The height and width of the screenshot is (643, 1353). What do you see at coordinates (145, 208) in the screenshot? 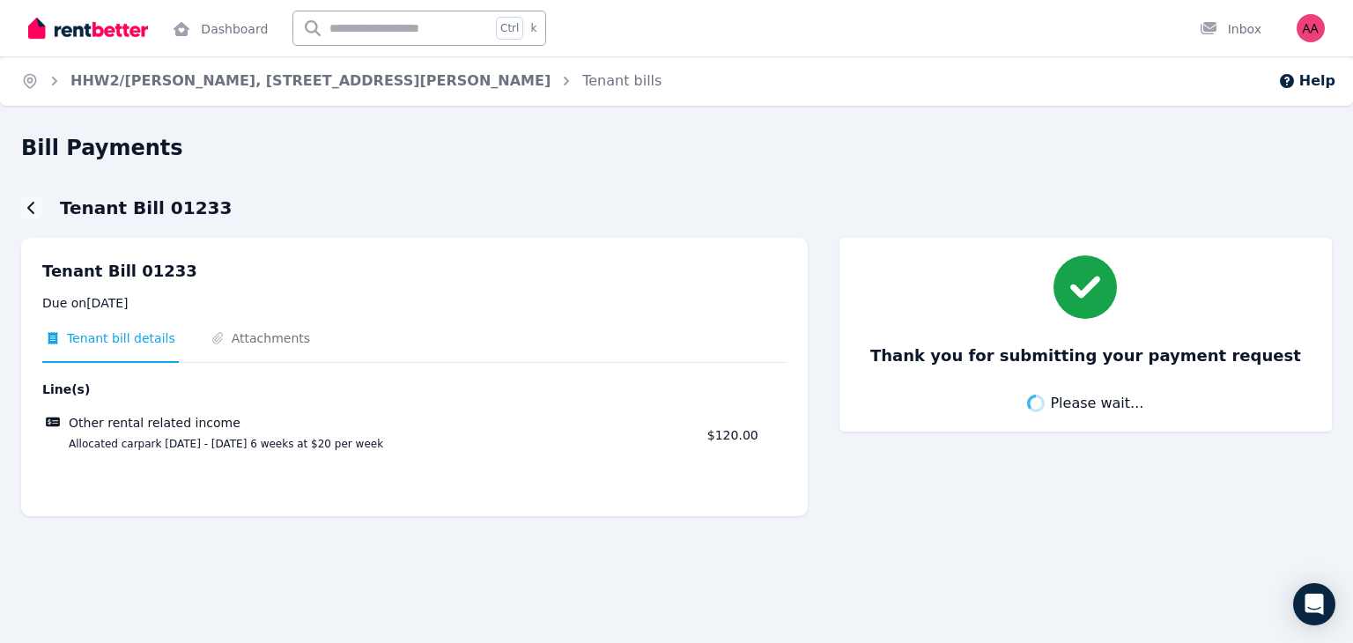
I see `h1: Tenant Bill 01233` at bounding box center [145, 208].